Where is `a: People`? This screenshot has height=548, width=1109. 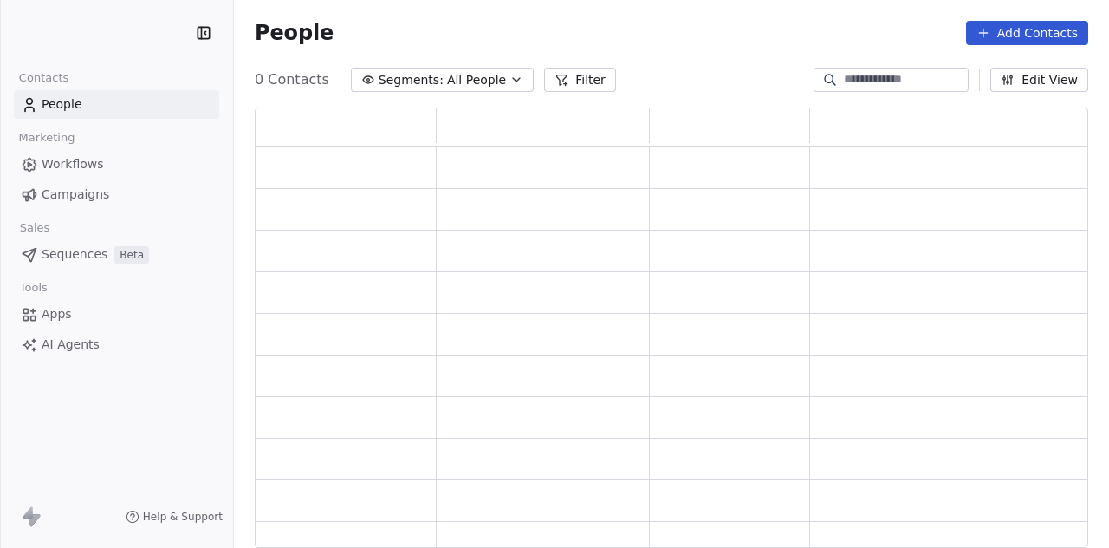
a: People is located at coordinates (116, 104).